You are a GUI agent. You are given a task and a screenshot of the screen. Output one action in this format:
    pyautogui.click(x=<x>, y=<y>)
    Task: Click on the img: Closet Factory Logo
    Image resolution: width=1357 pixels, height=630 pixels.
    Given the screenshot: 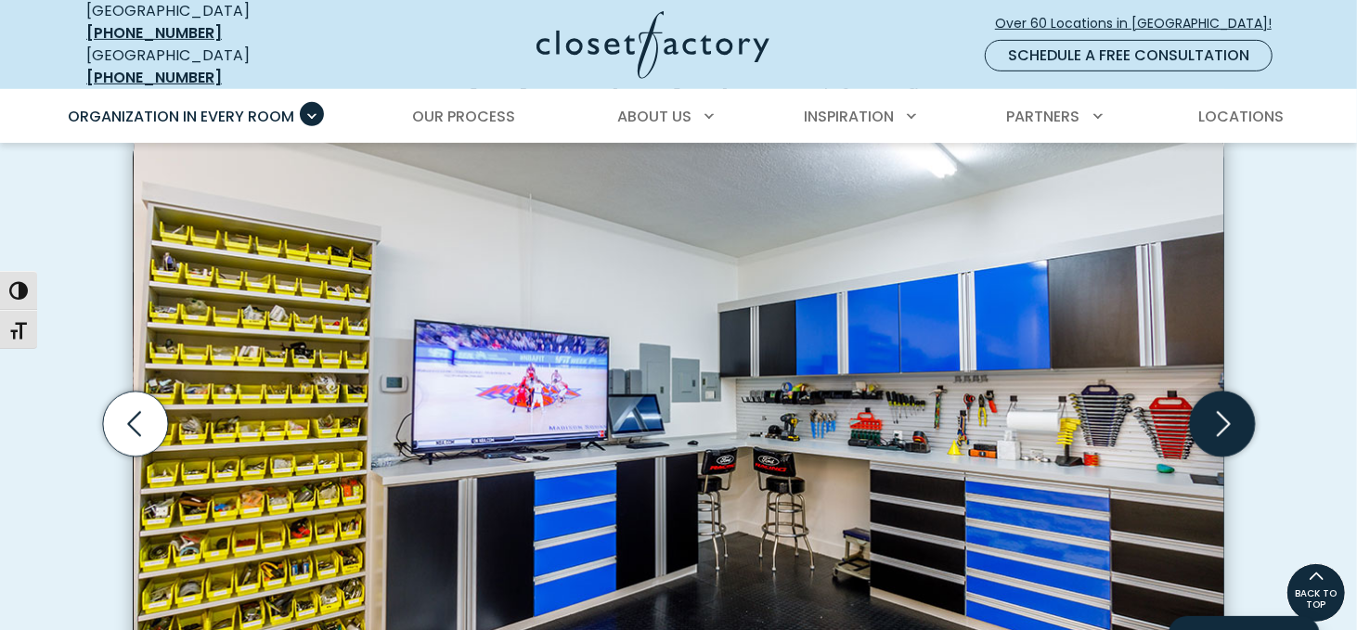 What is the action you would take?
    pyautogui.click(x=652, y=45)
    